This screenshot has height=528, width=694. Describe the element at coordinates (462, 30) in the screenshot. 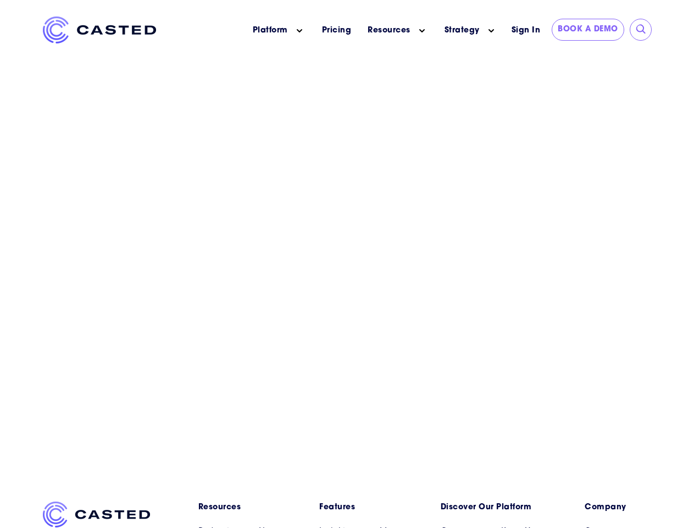

I see `a: Strategy` at that location.